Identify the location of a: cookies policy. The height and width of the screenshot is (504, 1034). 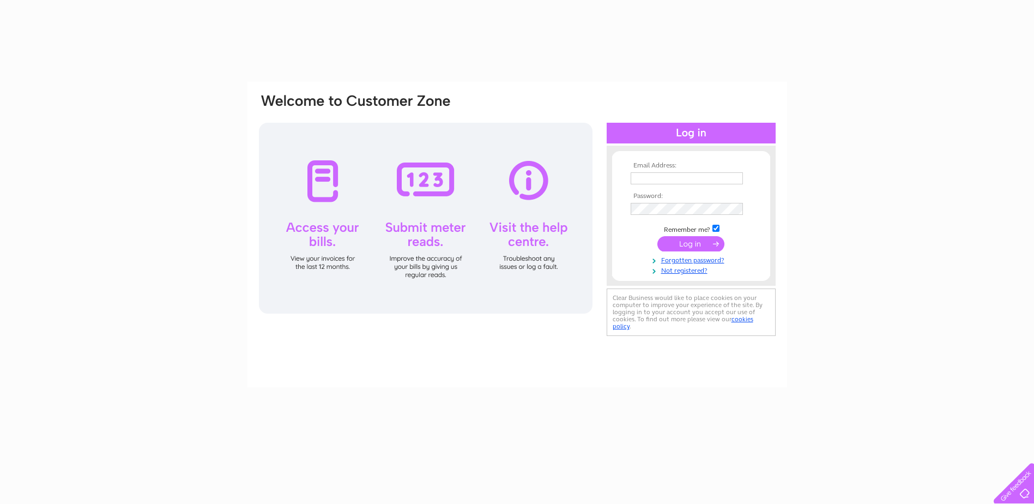
(683, 322).